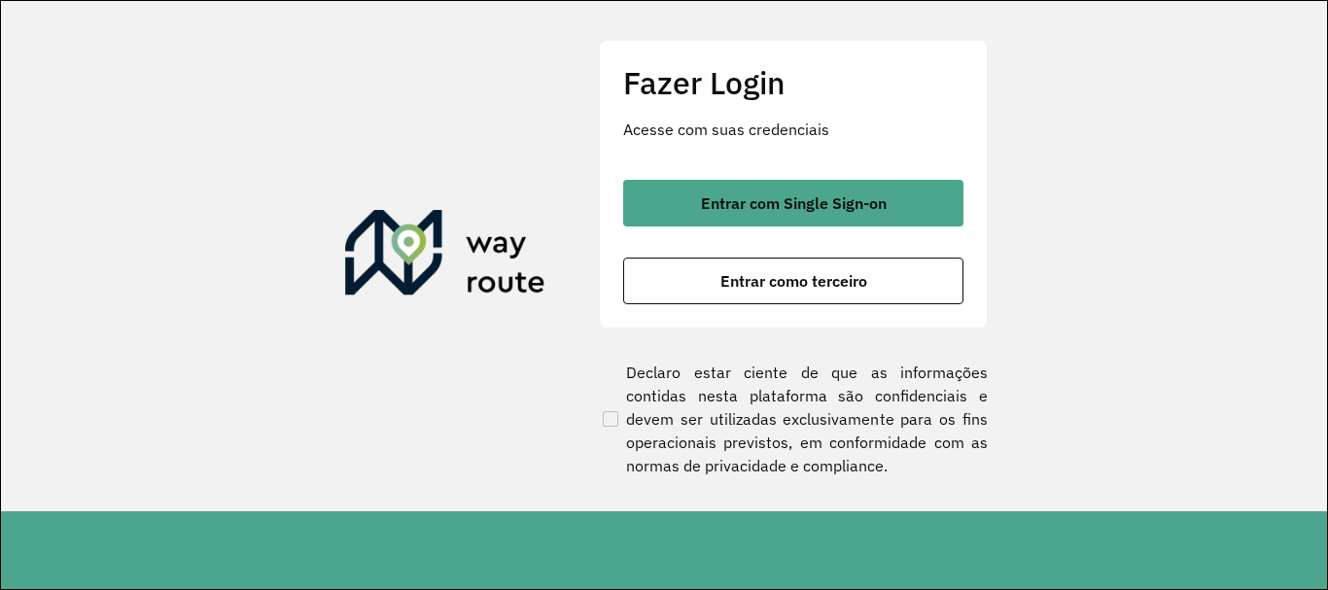 This screenshot has width=1328, height=590. I want to click on img: Roteirizador AmbevTech, so click(445, 257).